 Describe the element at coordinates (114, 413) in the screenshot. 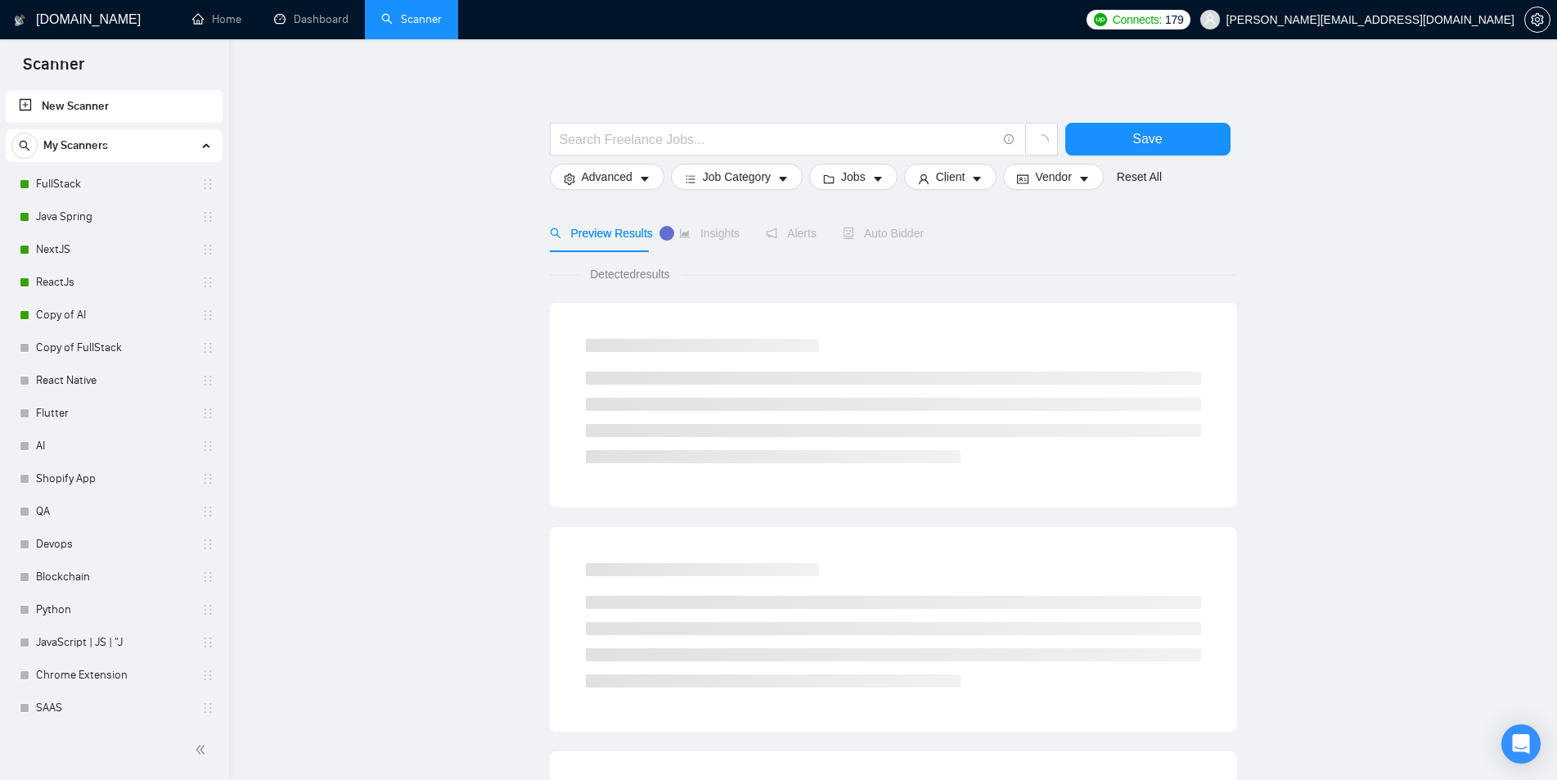

I see `a: Flutter` at that location.